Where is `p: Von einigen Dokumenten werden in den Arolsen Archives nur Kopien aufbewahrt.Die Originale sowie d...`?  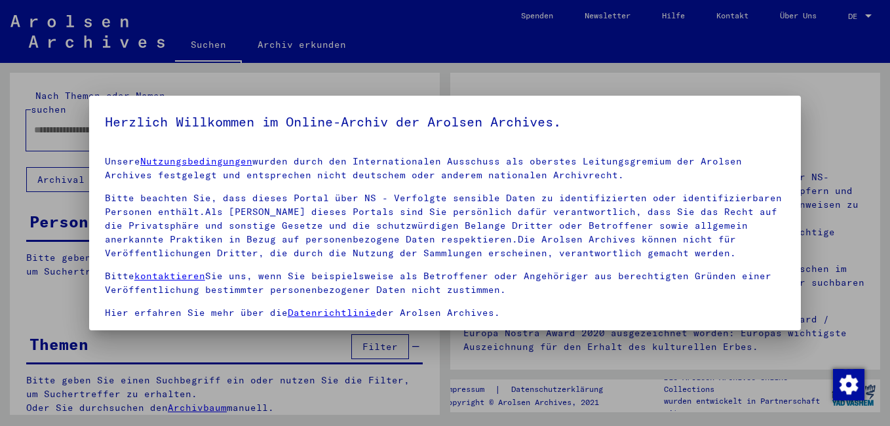
p: Von einigen Dokumenten werden in den Arolsen Archives nur Kopien aufbewahrt.Die Originale sowie d... is located at coordinates (445, 349).